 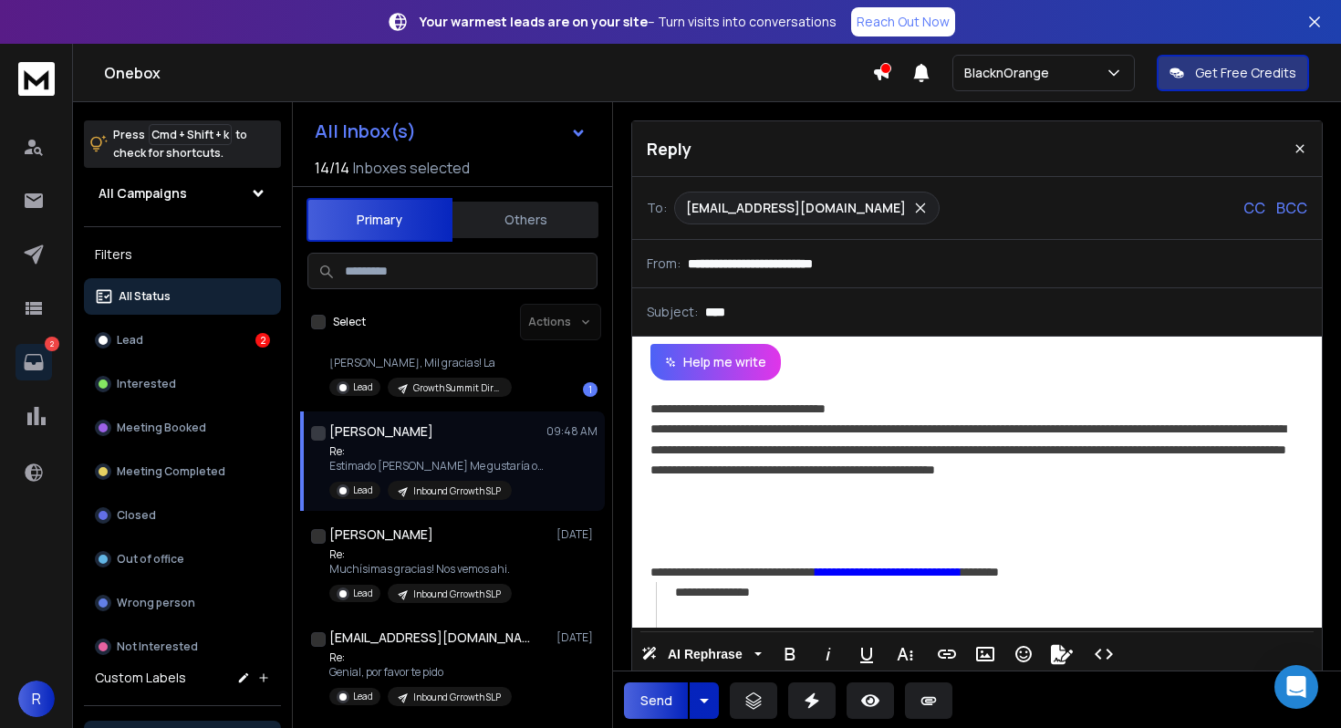 What do you see at coordinates (421, 673) in the screenshot?
I see `p: Genial, por favor te pido` at bounding box center [421, 673].